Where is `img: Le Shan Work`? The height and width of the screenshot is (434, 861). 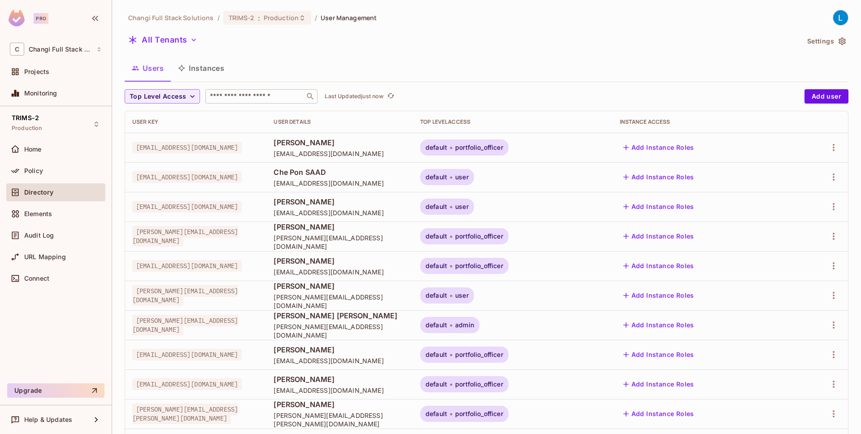 img: Le Shan Work is located at coordinates (841, 17).